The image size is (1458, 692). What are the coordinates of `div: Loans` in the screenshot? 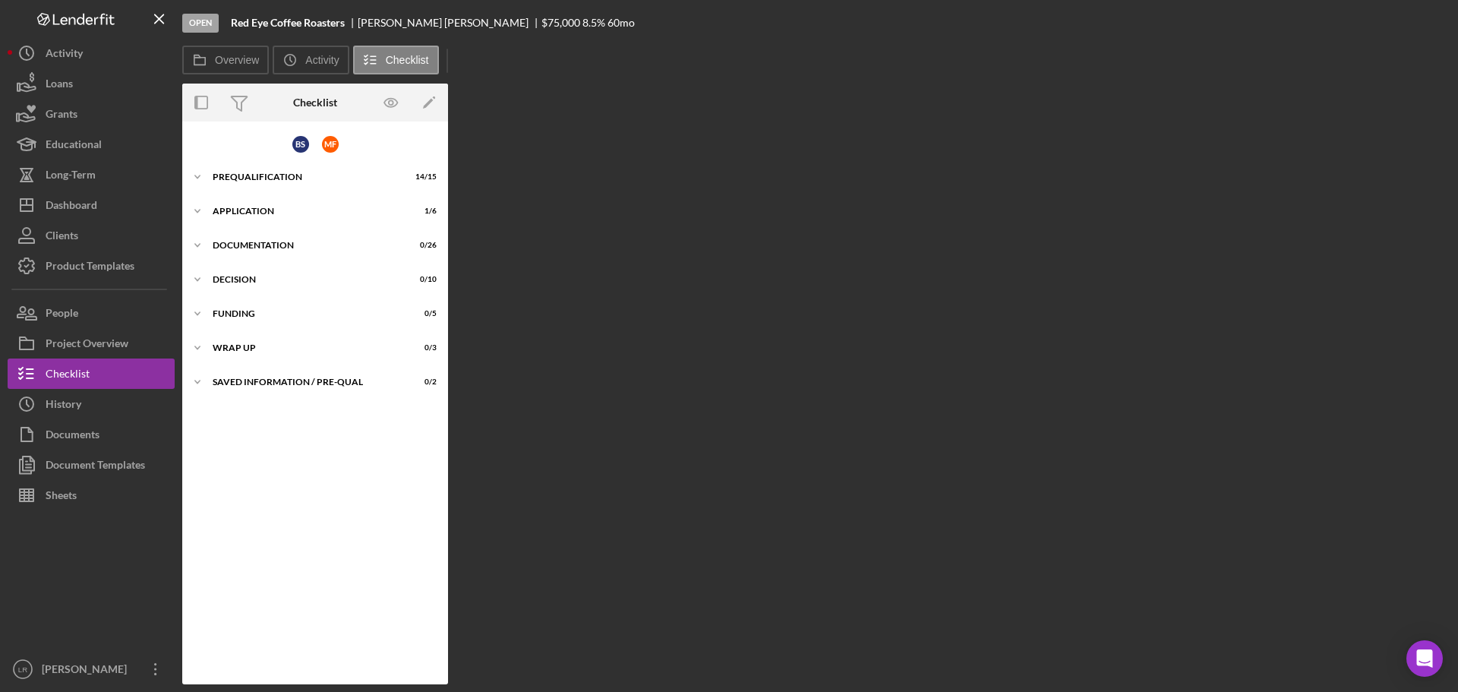 It's located at (59, 85).